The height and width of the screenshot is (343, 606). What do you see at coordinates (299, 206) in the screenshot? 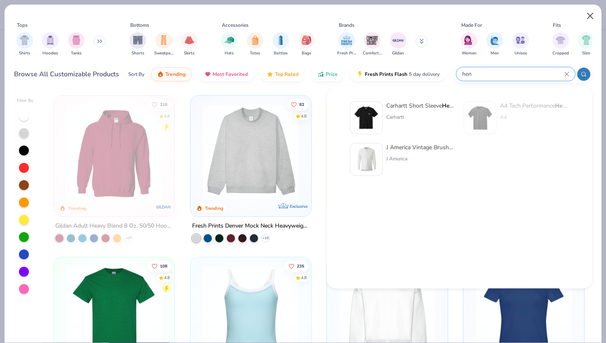
I see `span: Exclusive` at bounding box center [299, 206].